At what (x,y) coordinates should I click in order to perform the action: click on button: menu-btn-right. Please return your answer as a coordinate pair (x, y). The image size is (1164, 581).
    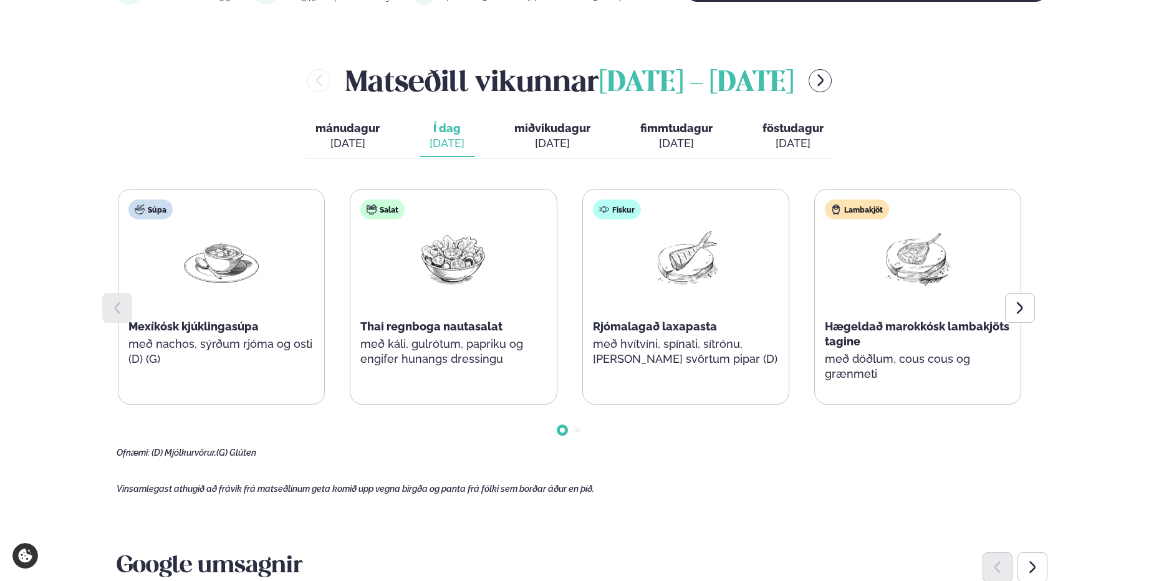
    Looking at the image, I should click on (820, 80).